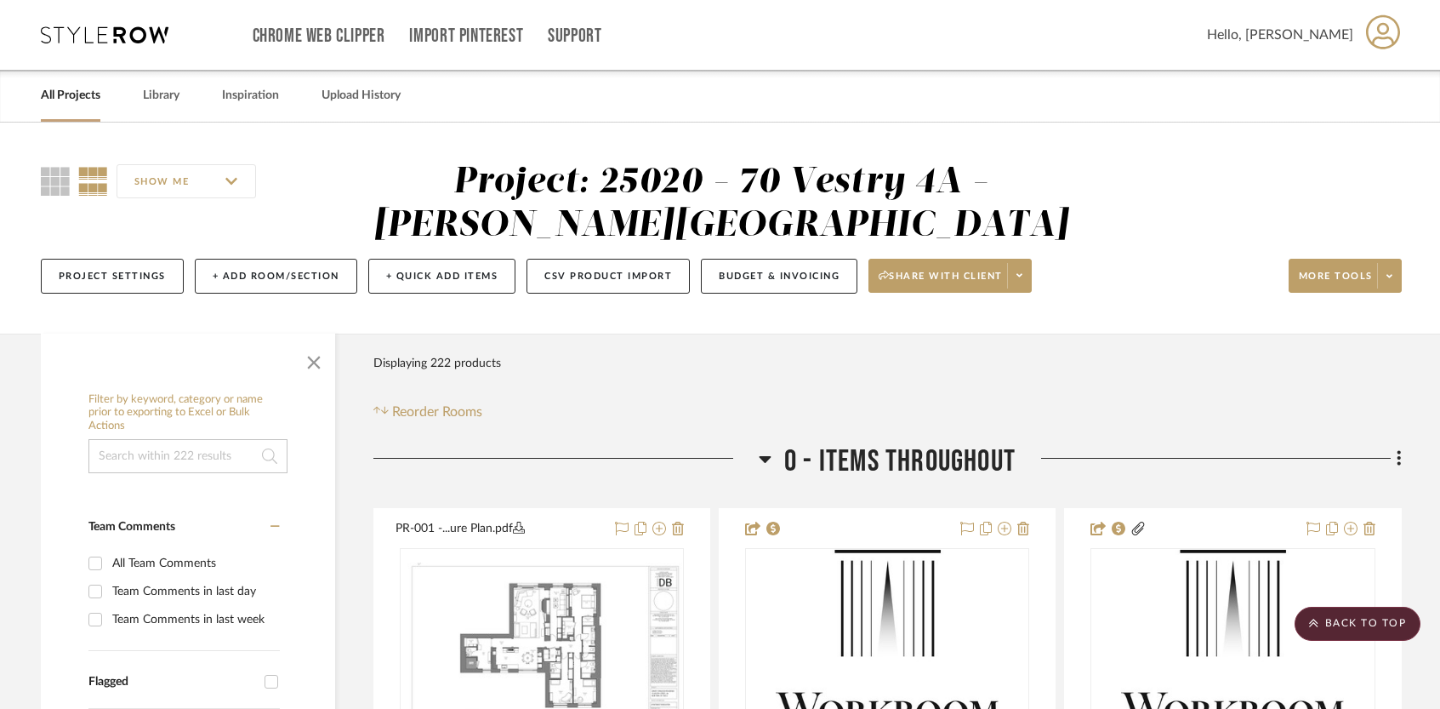  I want to click on div: Team Comments in last day, so click(194, 591).